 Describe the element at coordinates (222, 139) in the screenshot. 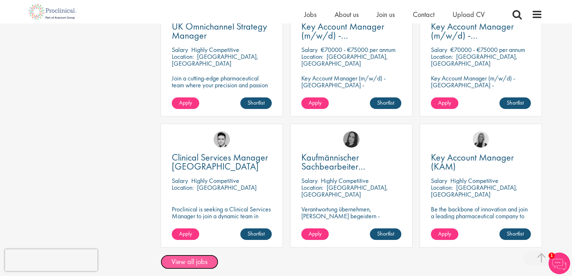

I see `a: Connor Lynes` at that location.